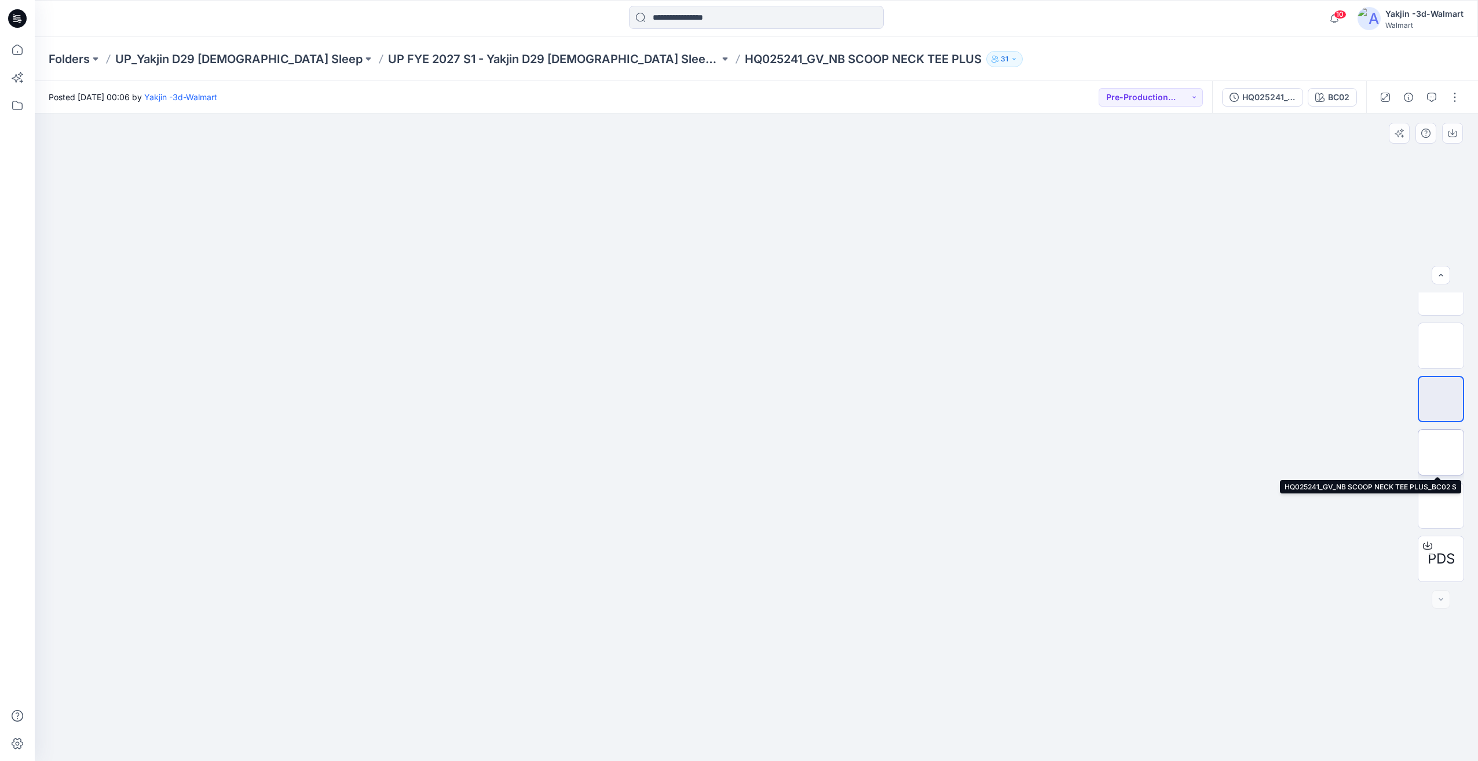 The width and height of the screenshot is (1478, 761). What do you see at coordinates (1004, 59) in the screenshot?
I see `p: 31` at bounding box center [1004, 59].